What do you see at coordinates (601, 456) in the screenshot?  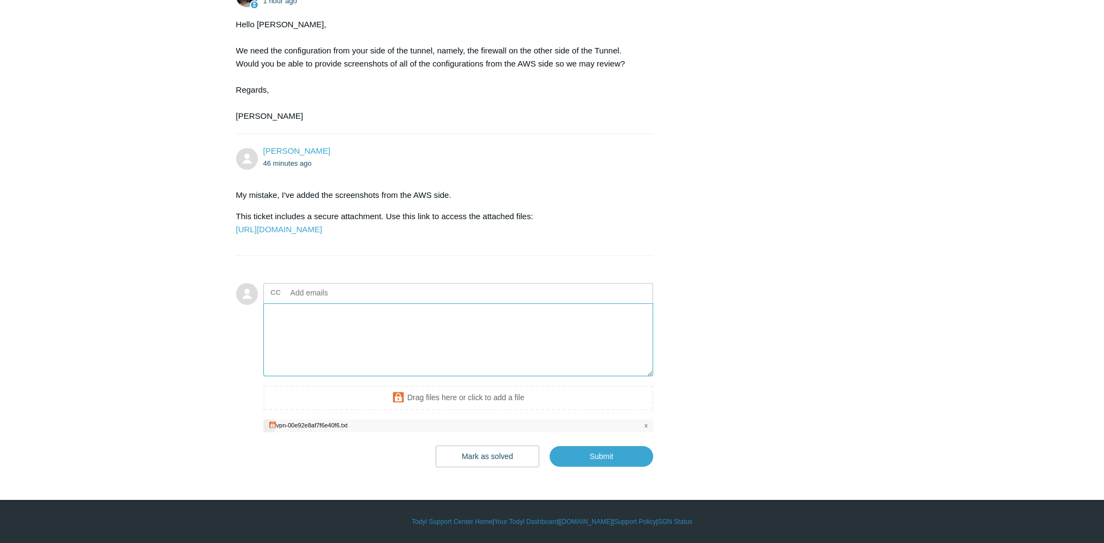 I see `input: Submit` at bounding box center [601, 456].